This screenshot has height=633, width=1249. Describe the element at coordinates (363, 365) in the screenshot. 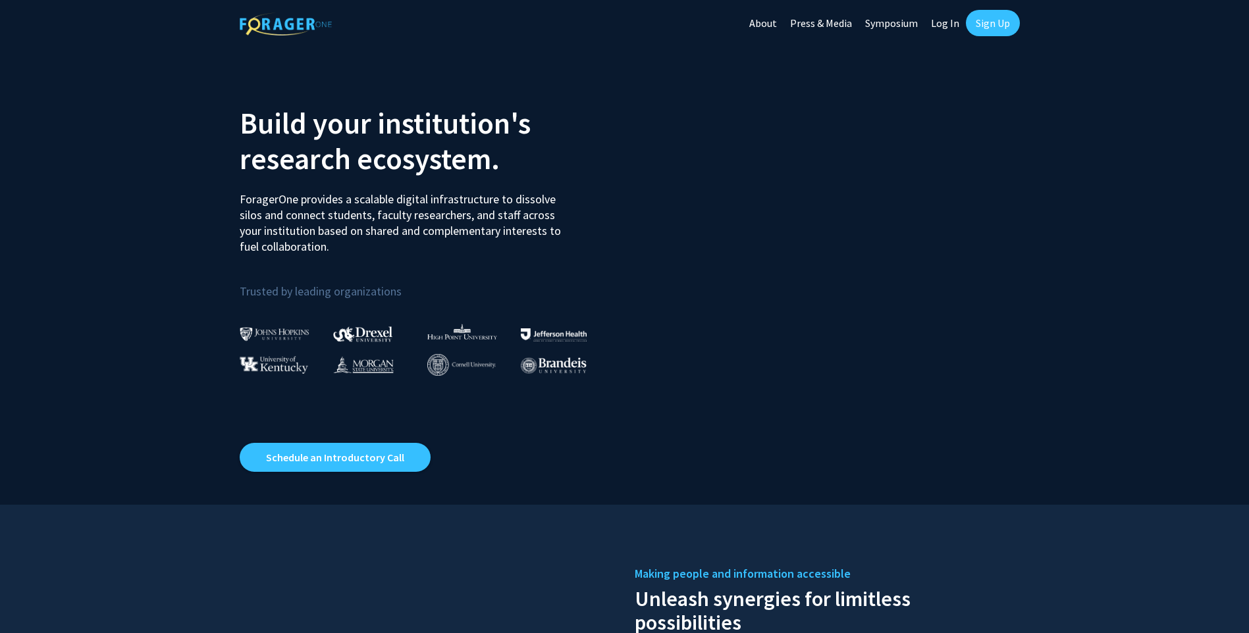

I see `img: Morgan State University` at that location.